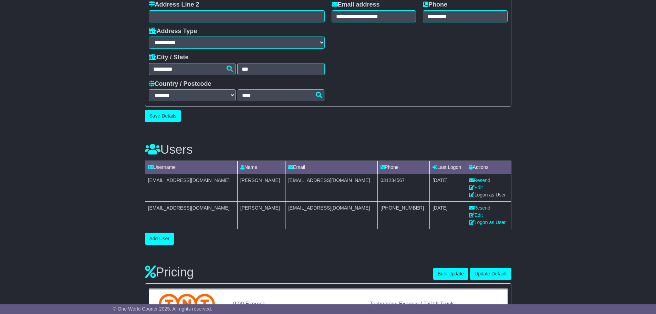 The height and width of the screenshot is (314, 656). What do you see at coordinates (328, 149) in the screenshot?
I see `h3: Users` at bounding box center [328, 149].